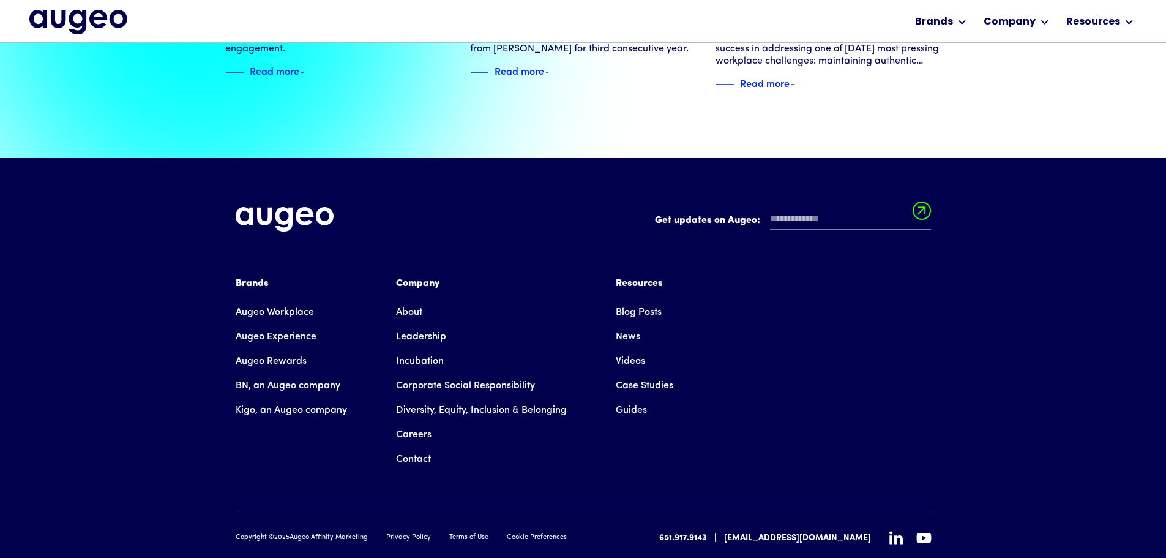  Describe the element at coordinates (288, 386) in the screenshot. I see `a: BN, an Augeo company` at that location.